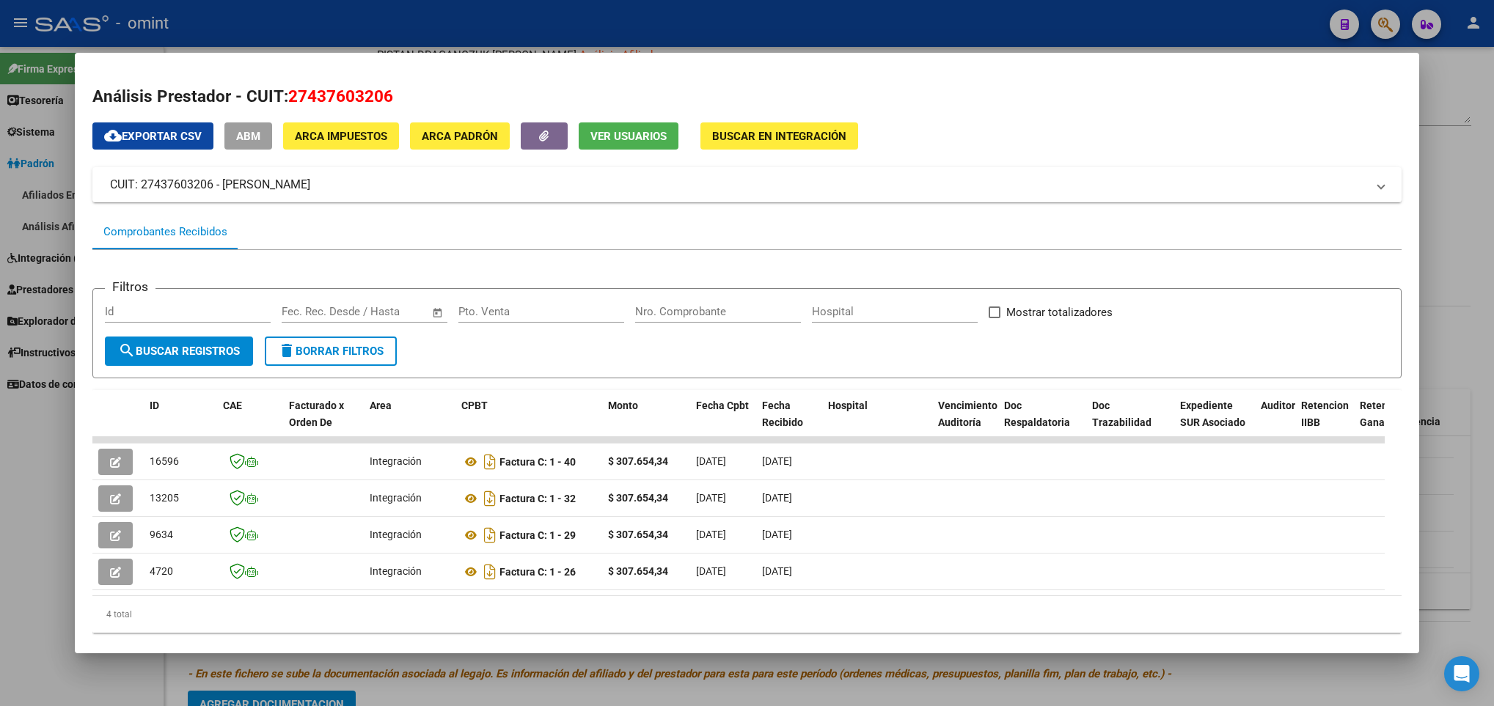 This screenshot has width=1494, height=706. Describe the element at coordinates (153, 136) in the screenshot. I see `span: Exportar CSV` at that location.